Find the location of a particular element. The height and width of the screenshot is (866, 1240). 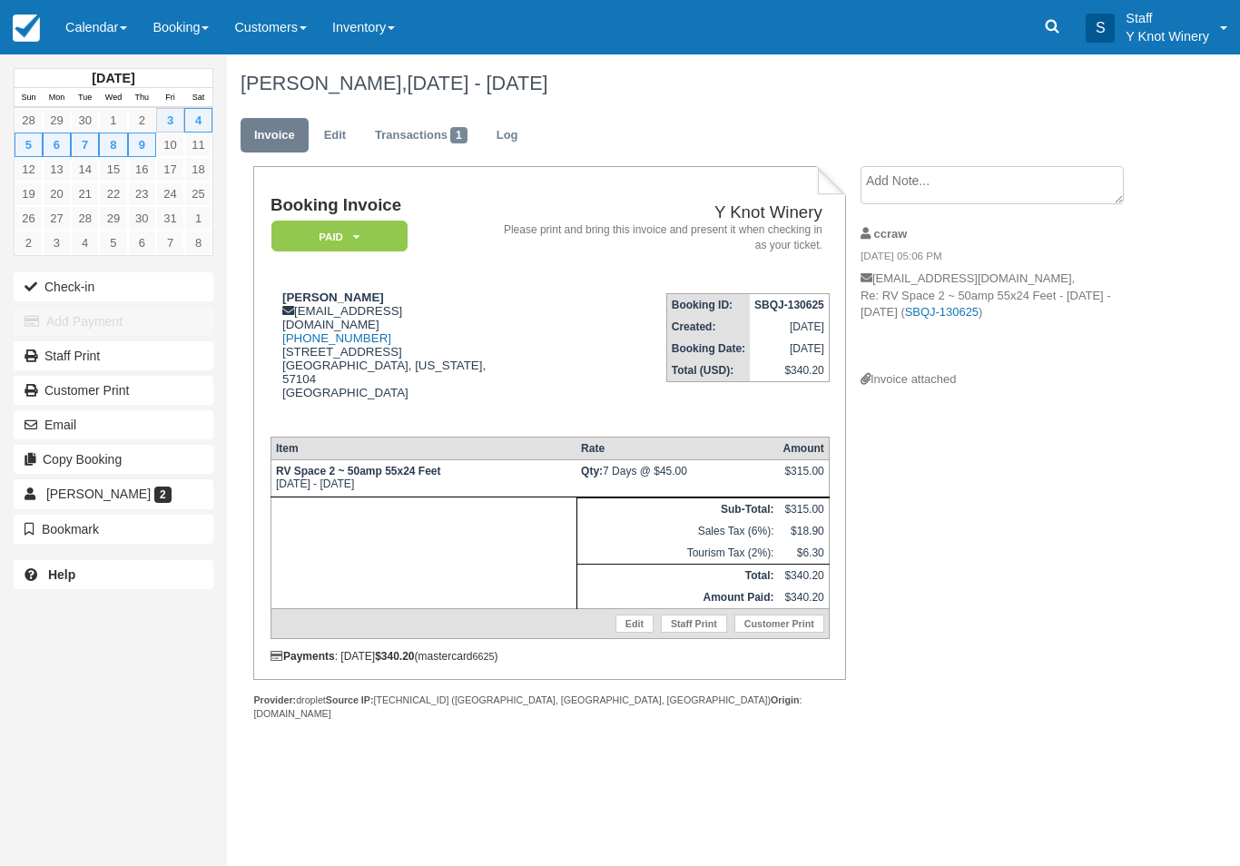

a: Paid is located at coordinates (336, 236).